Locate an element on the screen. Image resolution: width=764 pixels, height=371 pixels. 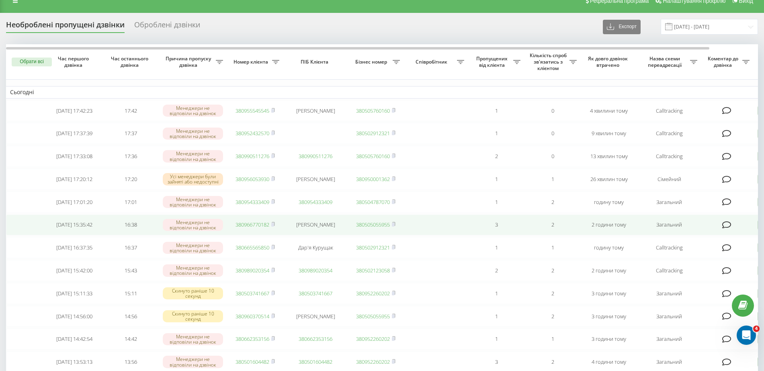
td: 15:43 is located at coordinates (131, 270).